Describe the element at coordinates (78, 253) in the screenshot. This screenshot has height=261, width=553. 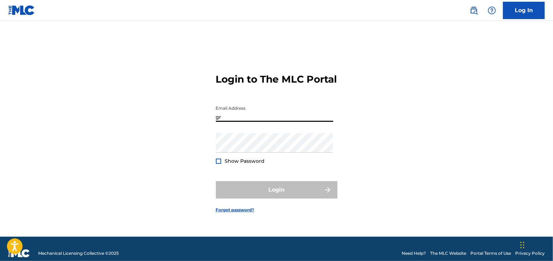
I see `span: Mechanical Licensing Collective © 2025` at that location.